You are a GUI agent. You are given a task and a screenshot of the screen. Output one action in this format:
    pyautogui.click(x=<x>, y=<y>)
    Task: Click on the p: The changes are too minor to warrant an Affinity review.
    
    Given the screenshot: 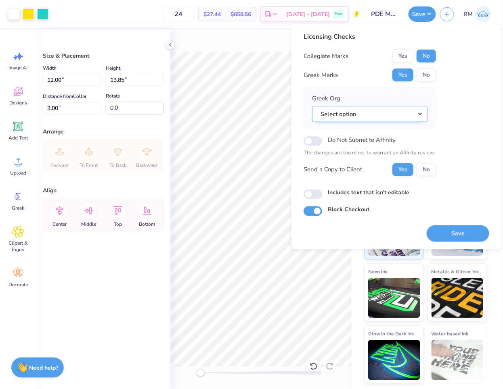 What is the action you would take?
    pyautogui.click(x=369, y=153)
    